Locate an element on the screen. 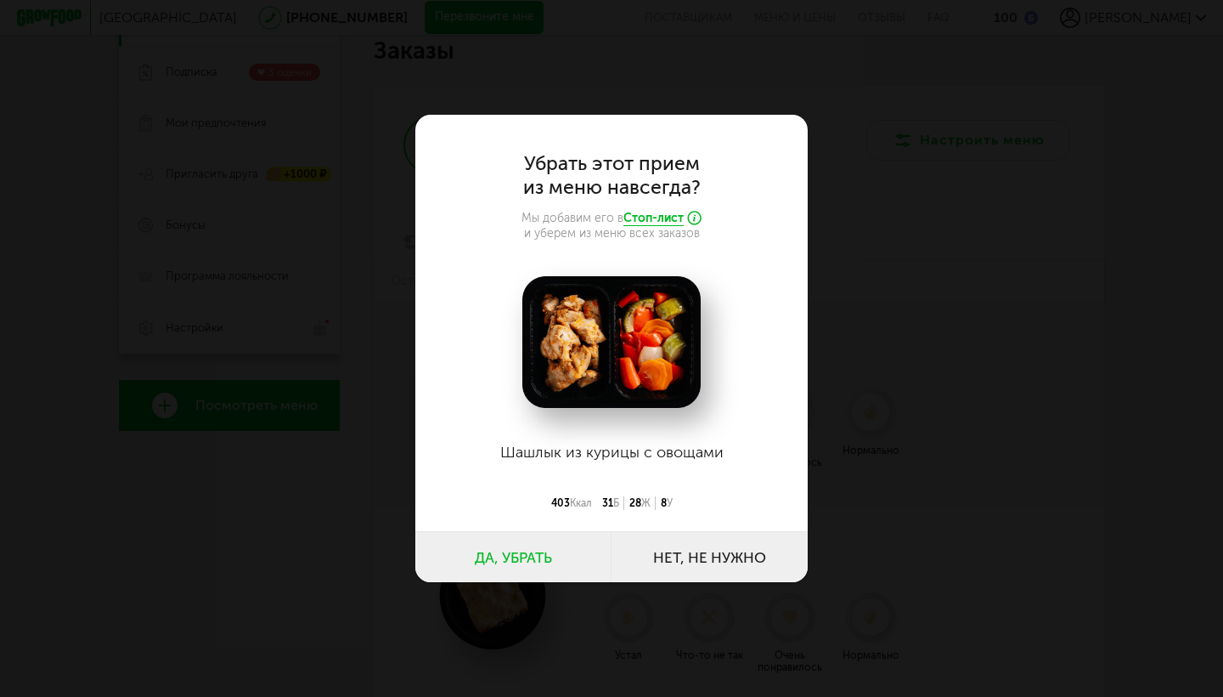 The width and height of the screenshot is (1223, 697). div: 31 is located at coordinates (611, 503).